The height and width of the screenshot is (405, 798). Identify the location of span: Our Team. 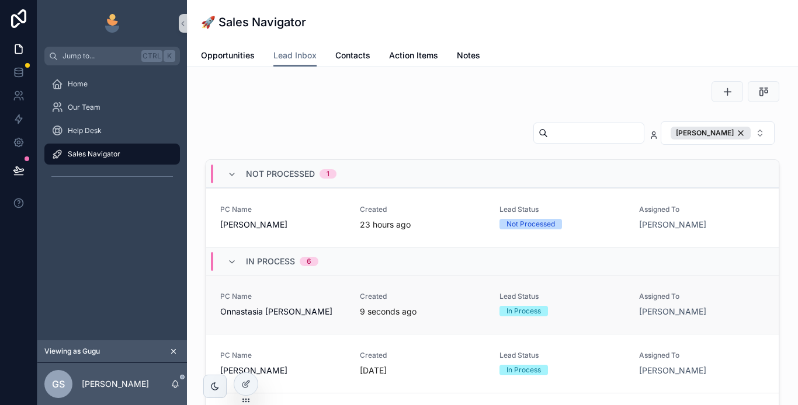
(84, 107).